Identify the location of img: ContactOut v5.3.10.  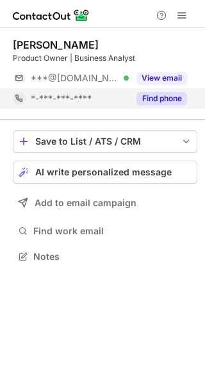
(51, 15).